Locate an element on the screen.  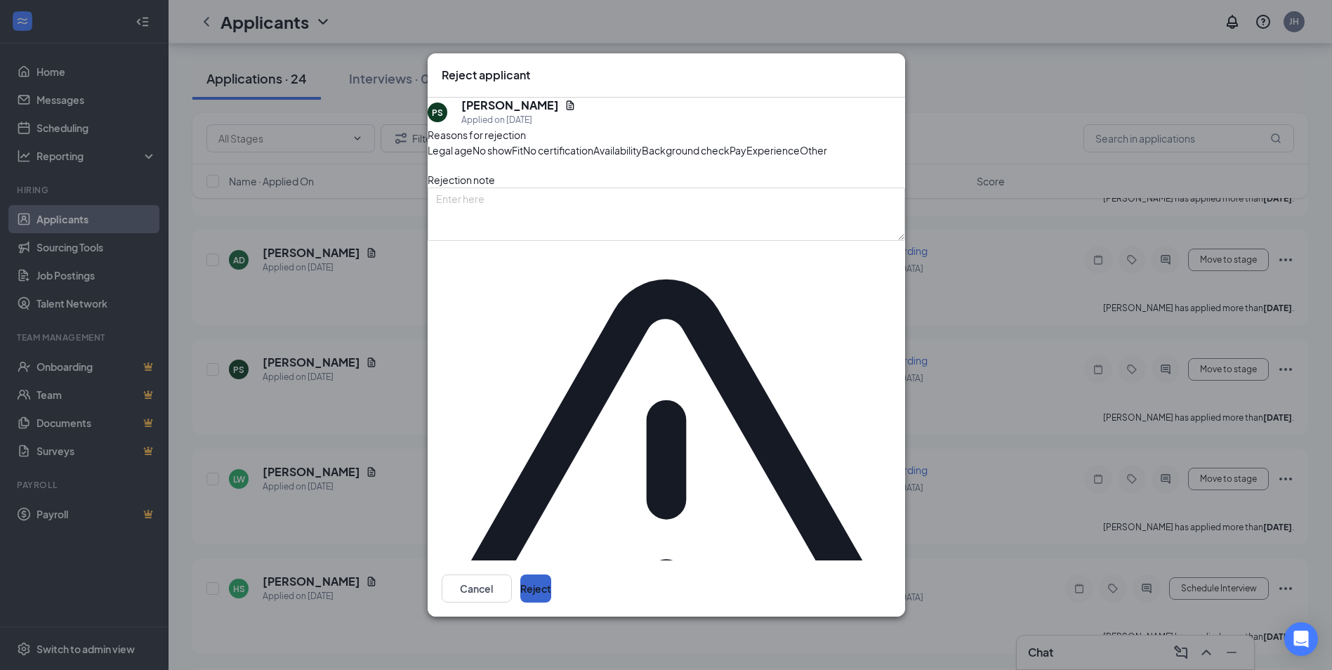
span: Background check is located at coordinates (685, 150).